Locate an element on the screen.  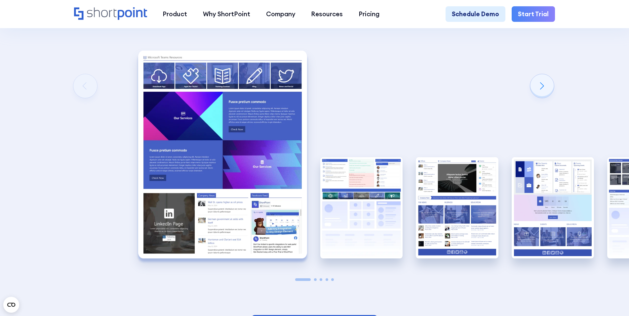
span: Go to slide 1 is located at coordinates (303, 279).